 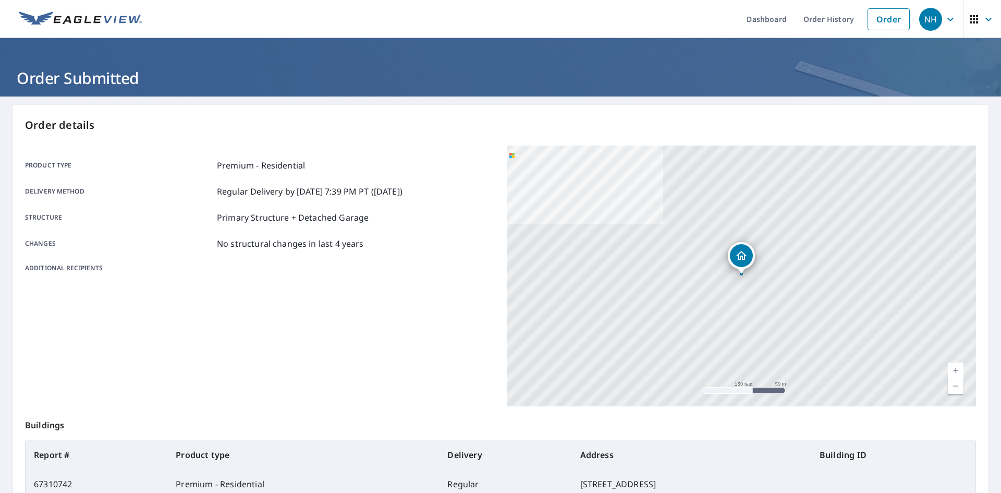 I want to click on p: Changes, so click(x=119, y=243).